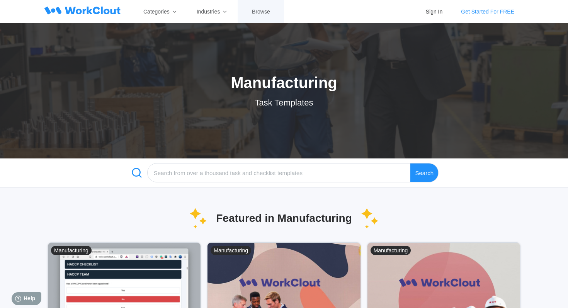 The width and height of the screenshot is (568, 308). What do you see at coordinates (487, 12) in the screenshot?
I see `div: Get Started For FREE` at bounding box center [487, 12].